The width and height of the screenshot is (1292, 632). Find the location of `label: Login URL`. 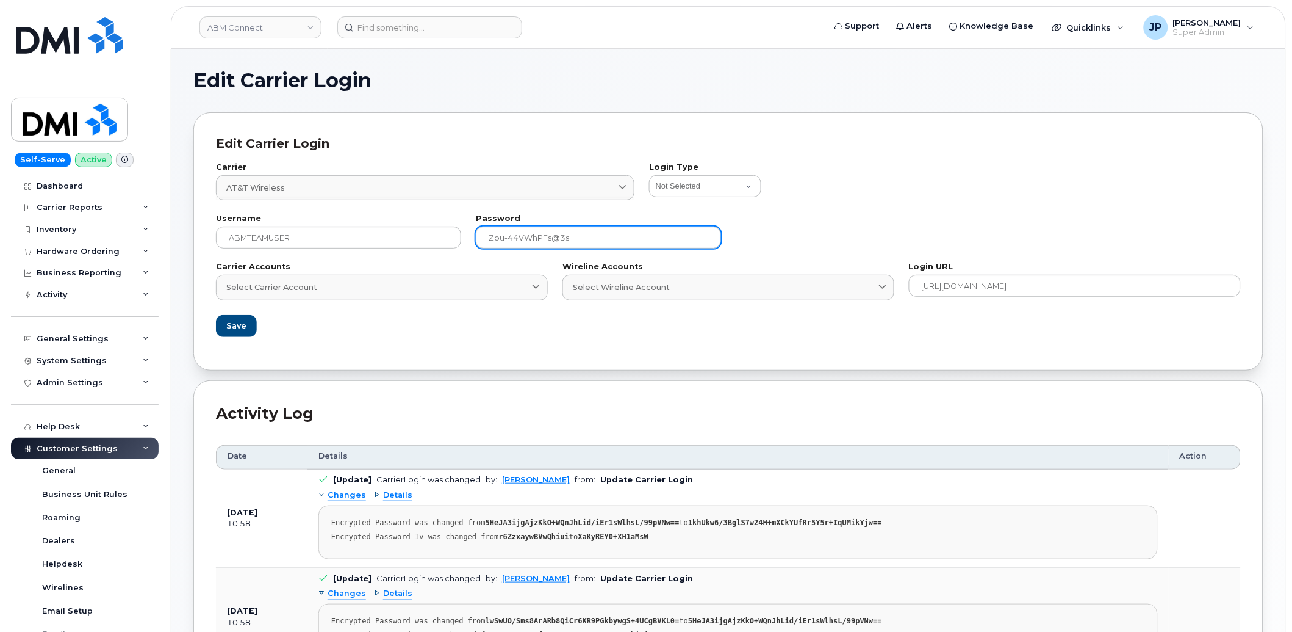

label: Login URL is located at coordinates (1075, 267).